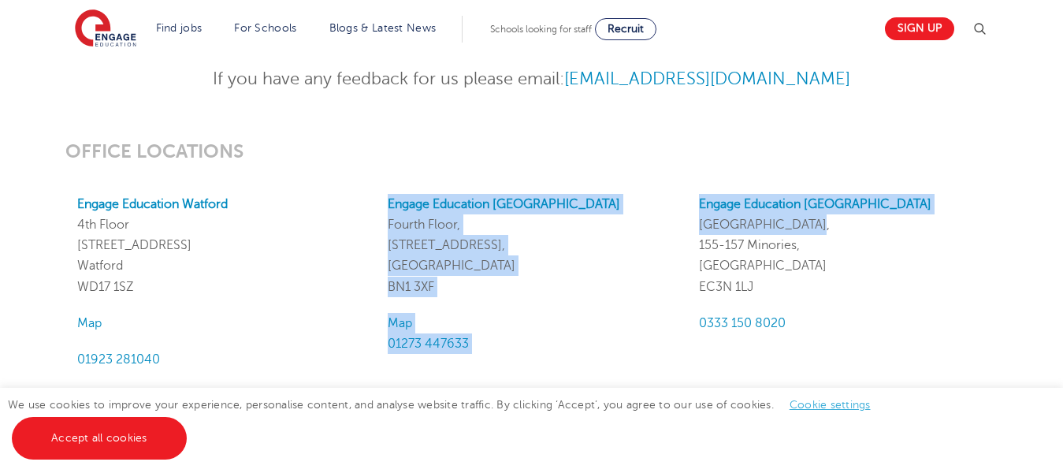 The image size is (1063, 473). Describe the element at coordinates (531, 79) in the screenshot. I see `p: If you have any feedback for us please email:` at that location.